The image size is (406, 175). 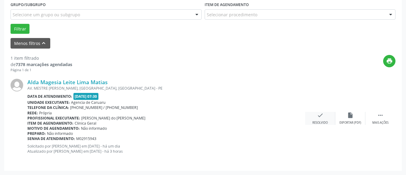 I want to click on button: print, so click(x=389, y=61).